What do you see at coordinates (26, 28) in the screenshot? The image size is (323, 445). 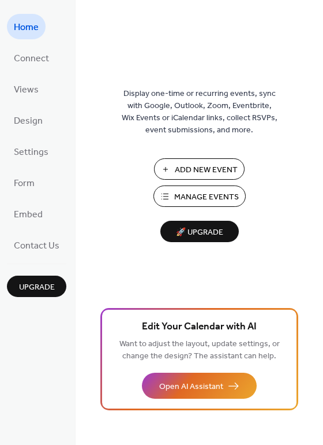 I see `span: Home` at bounding box center [26, 28].